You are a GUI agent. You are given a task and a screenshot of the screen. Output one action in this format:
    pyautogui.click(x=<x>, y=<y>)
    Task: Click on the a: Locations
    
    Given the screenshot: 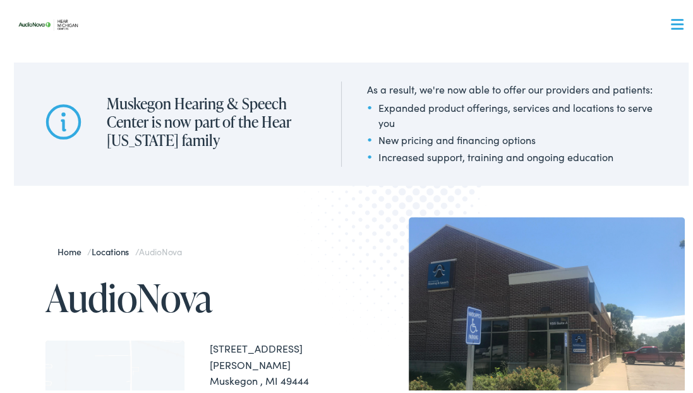 What is the action you would take?
    pyautogui.click(x=113, y=249)
    